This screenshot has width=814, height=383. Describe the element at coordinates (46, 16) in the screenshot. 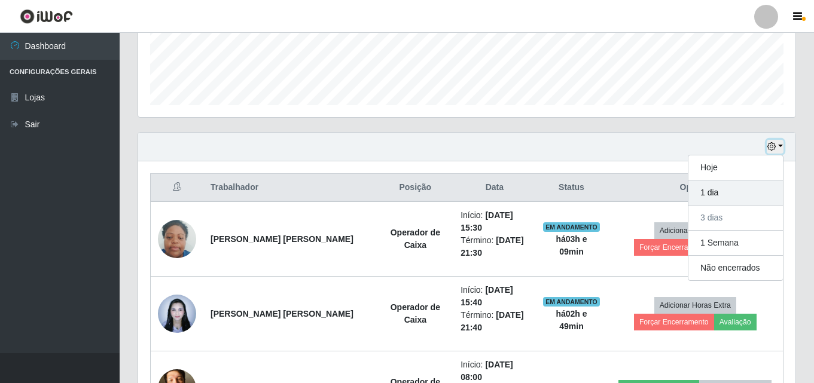

I see `img: CoreUI Logo` at that location.